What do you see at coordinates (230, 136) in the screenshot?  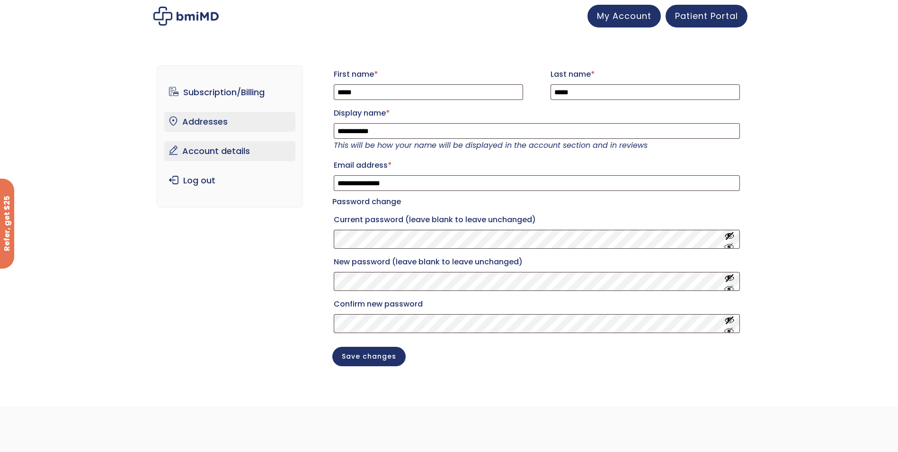 I see `nav: Account pages` at bounding box center [230, 136].